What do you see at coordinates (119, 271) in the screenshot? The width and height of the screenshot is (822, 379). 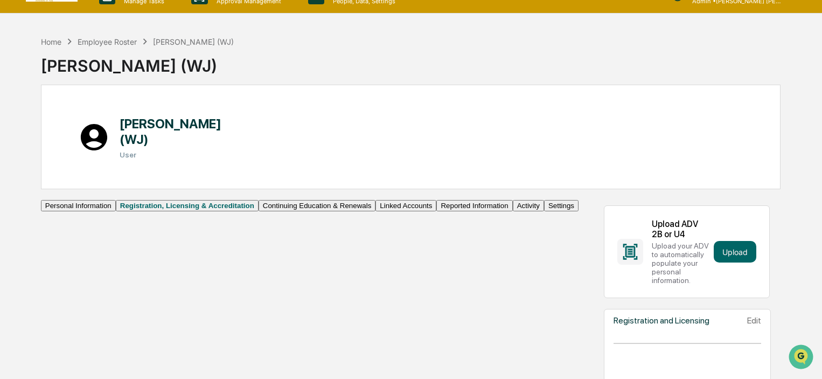 I see `span: Pylon` at bounding box center [119, 271].